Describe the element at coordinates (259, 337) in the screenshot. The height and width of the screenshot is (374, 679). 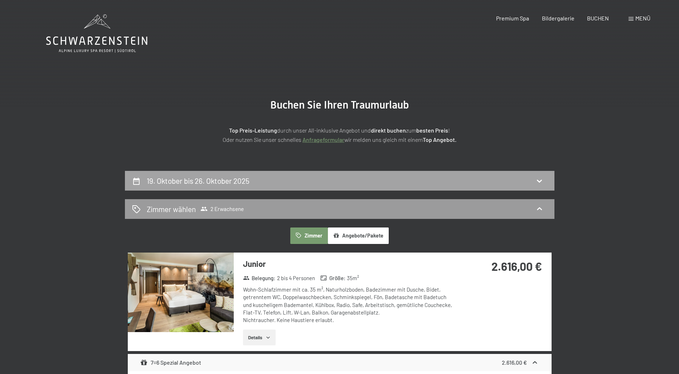
I see `button: Details` at that location.